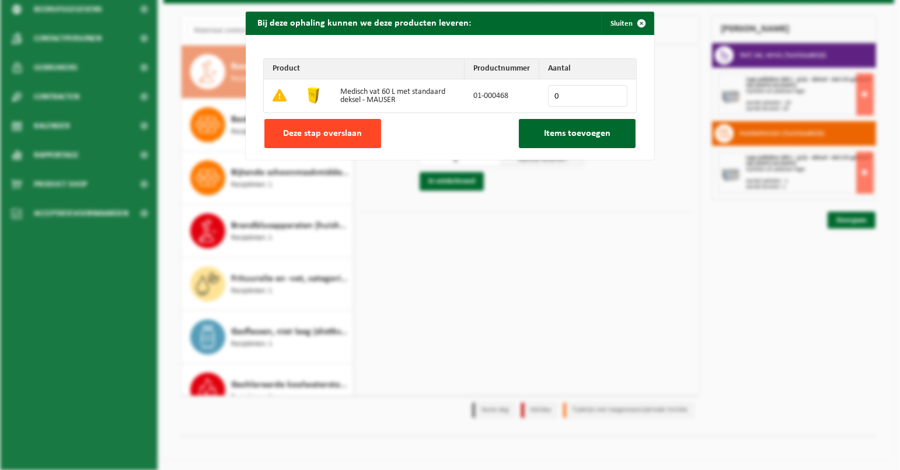 The image size is (900, 470). What do you see at coordinates (502, 96) in the screenshot?
I see `td: 01-000468` at bounding box center [502, 96].